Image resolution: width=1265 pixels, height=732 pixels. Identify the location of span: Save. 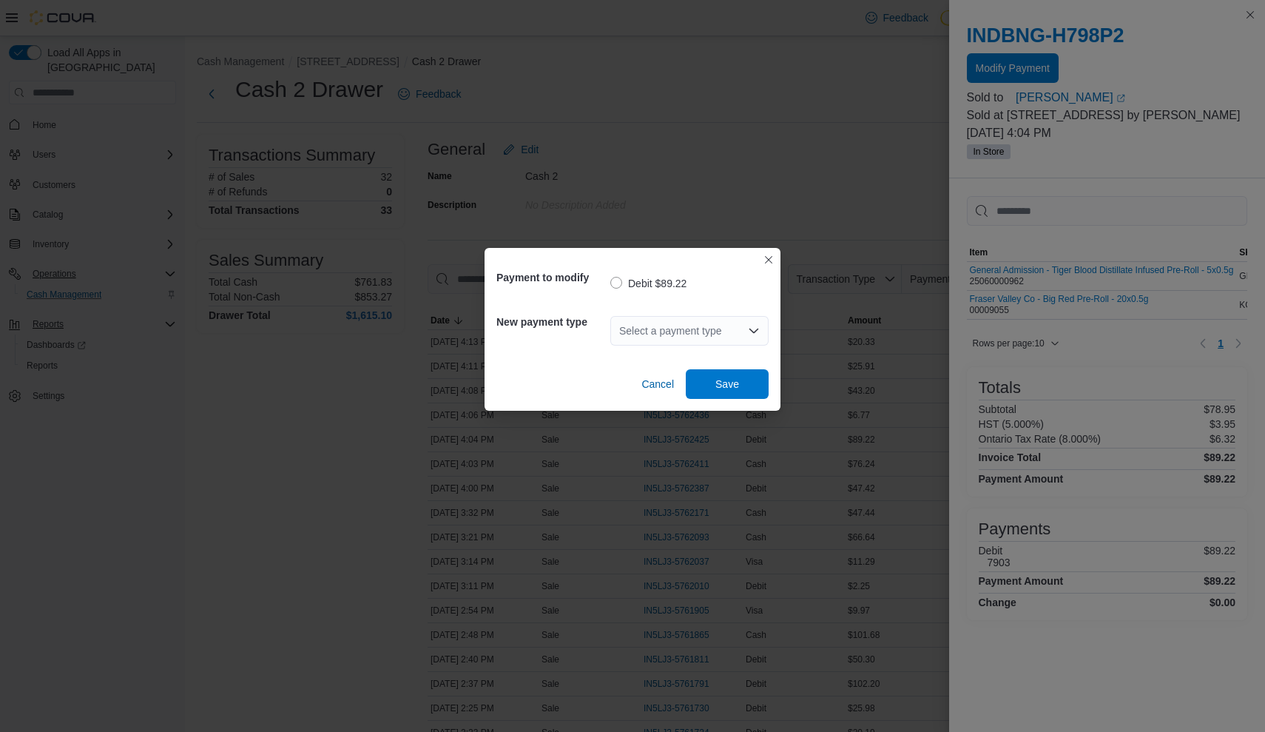
(727, 384).